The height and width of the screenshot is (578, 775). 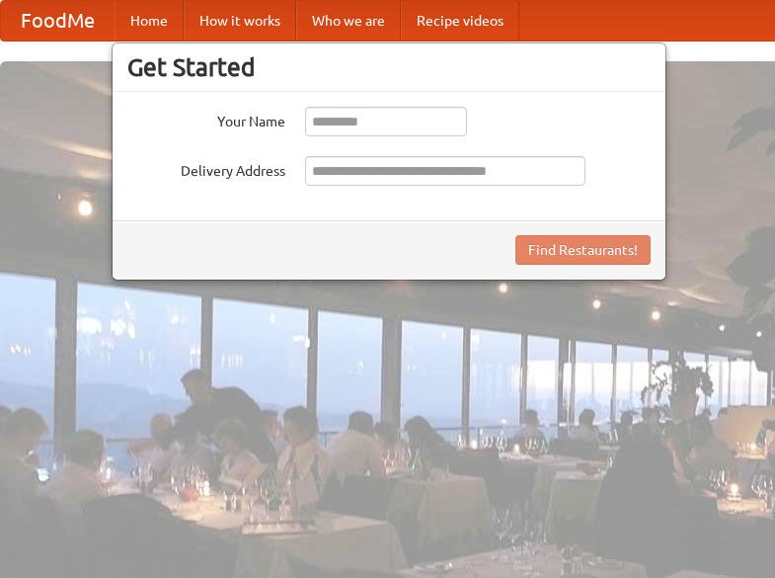 I want to click on a: Recipe videos, so click(x=460, y=21).